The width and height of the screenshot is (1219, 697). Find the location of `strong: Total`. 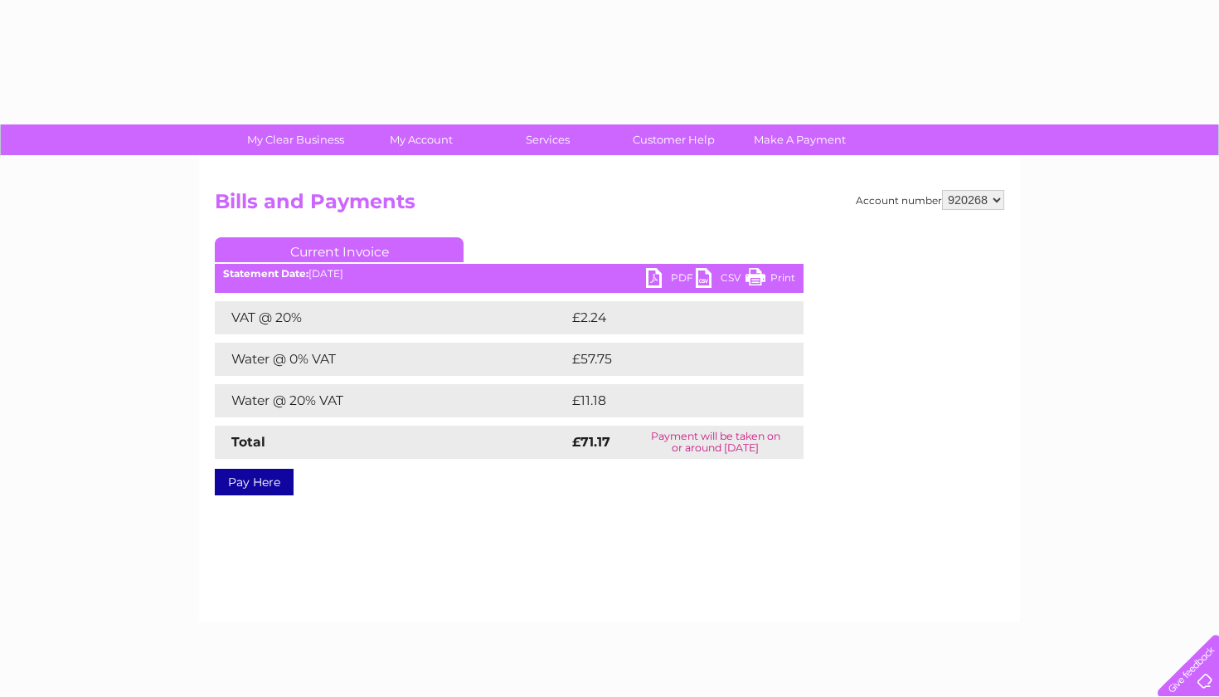

strong: Total is located at coordinates (248, 441).